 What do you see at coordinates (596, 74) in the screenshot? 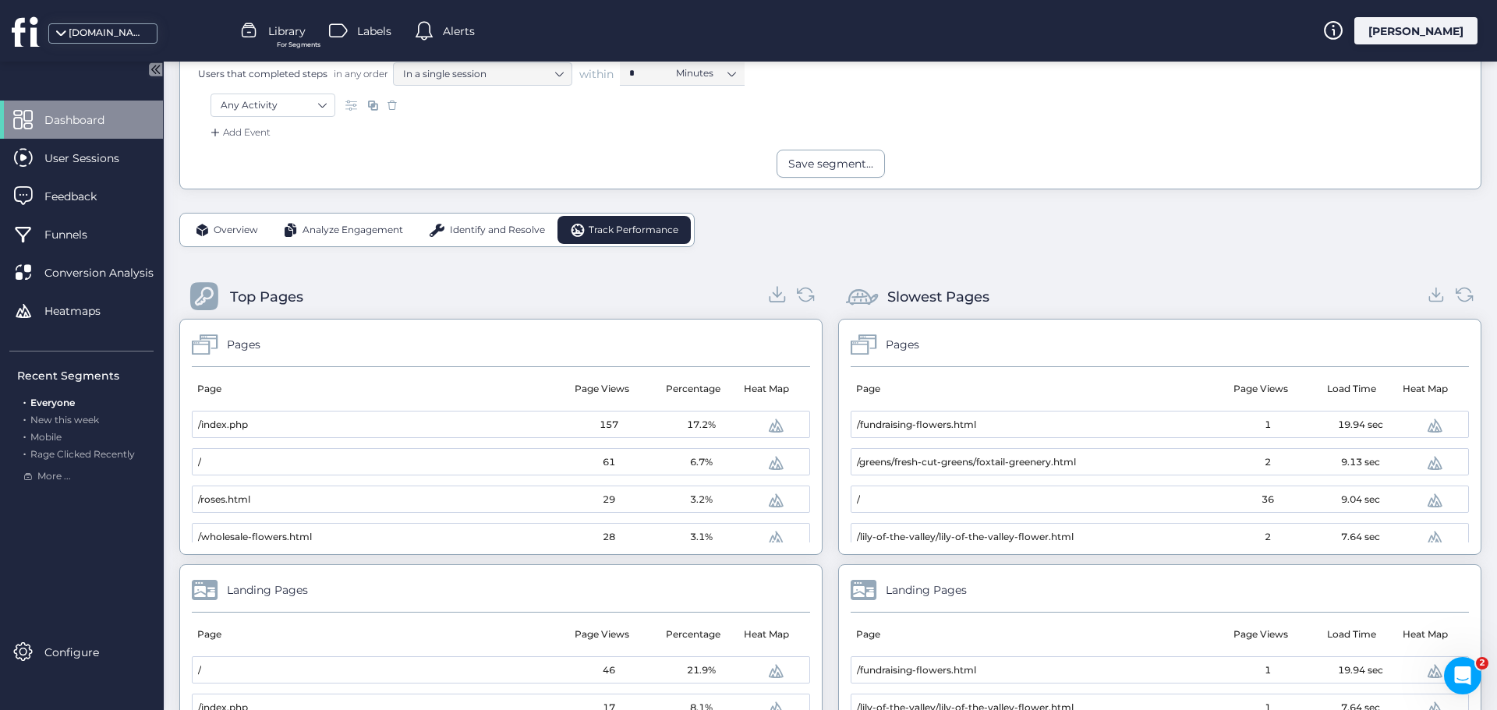
I see `span: within` at bounding box center [596, 74].